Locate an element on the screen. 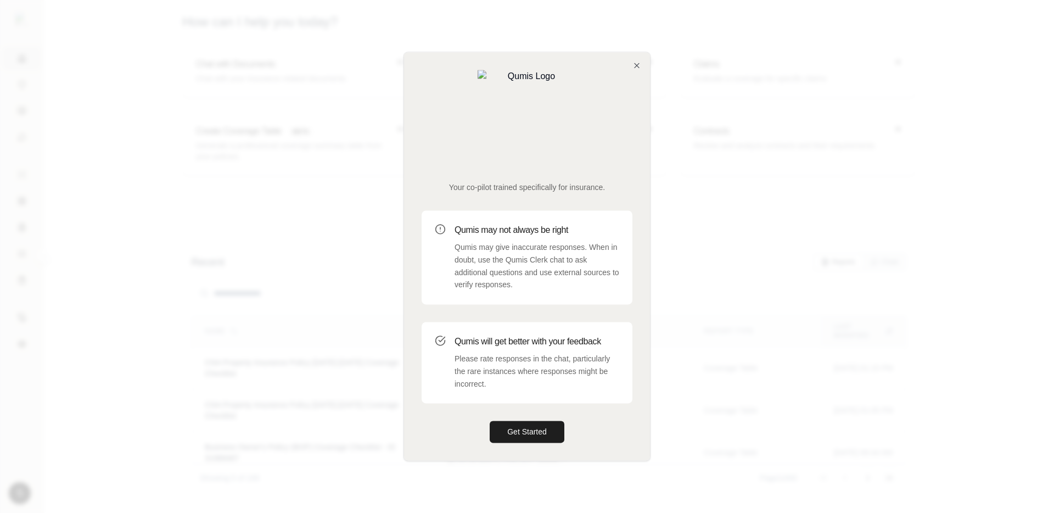  h3: Qumis may not always be right is located at coordinates (537, 230).